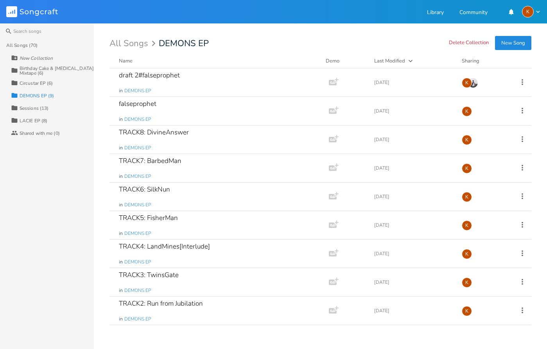 The width and height of the screenshot is (547, 349). What do you see at coordinates (150, 161) in the screenshot?
I see `div: TRACK7: BarbedMan` at bounding box center [150, 161].